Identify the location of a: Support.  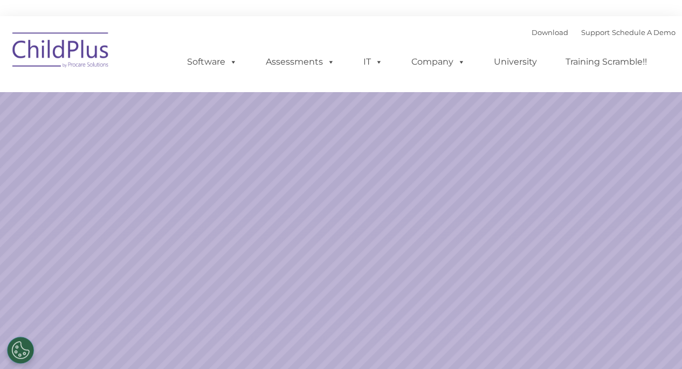
(595, 32).